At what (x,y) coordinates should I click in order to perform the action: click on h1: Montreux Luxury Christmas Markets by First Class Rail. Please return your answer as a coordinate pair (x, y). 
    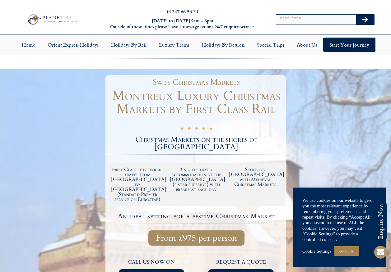
    Looking at the image, I should click on (196, 103).